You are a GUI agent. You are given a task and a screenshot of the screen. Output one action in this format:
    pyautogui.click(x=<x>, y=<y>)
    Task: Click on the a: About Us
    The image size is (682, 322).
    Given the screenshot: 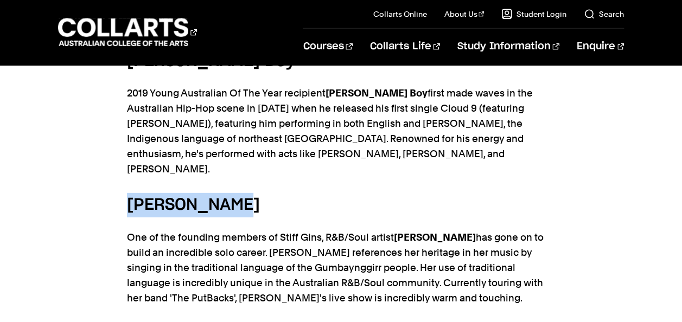 What is the action you would take?
    pyautogui.click(x=464, y=14)
    